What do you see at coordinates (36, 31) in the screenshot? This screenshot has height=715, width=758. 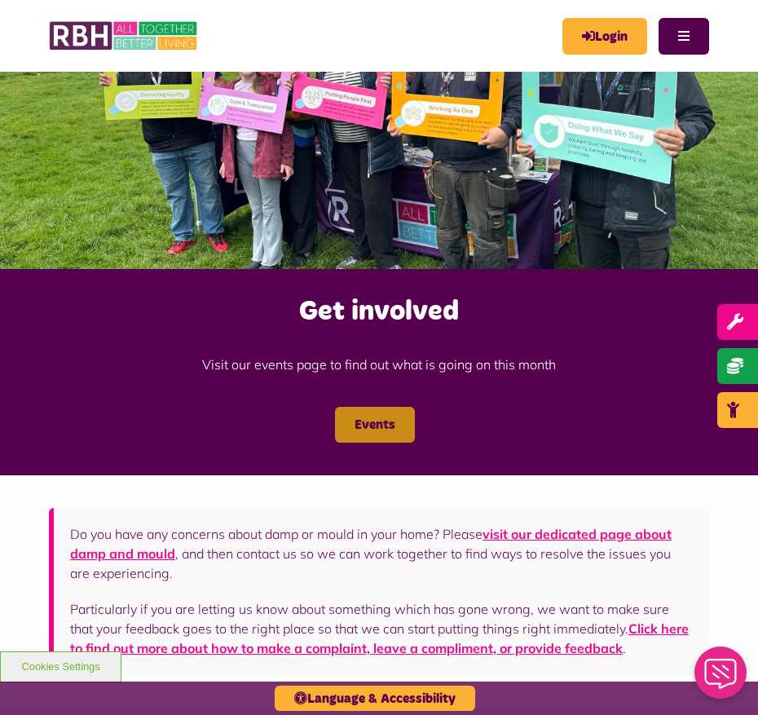 I see `div: Close Web Assistant` at bounding box center [36, 31].